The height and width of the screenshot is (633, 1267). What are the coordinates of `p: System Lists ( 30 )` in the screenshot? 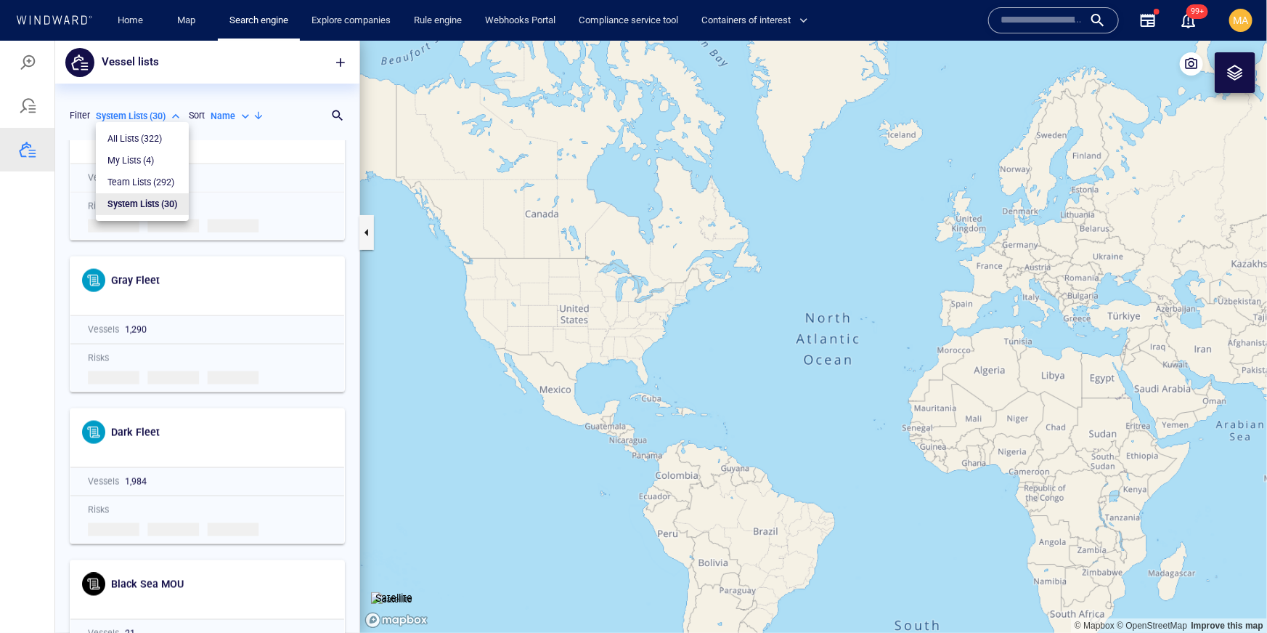 It's located at (142, 163).